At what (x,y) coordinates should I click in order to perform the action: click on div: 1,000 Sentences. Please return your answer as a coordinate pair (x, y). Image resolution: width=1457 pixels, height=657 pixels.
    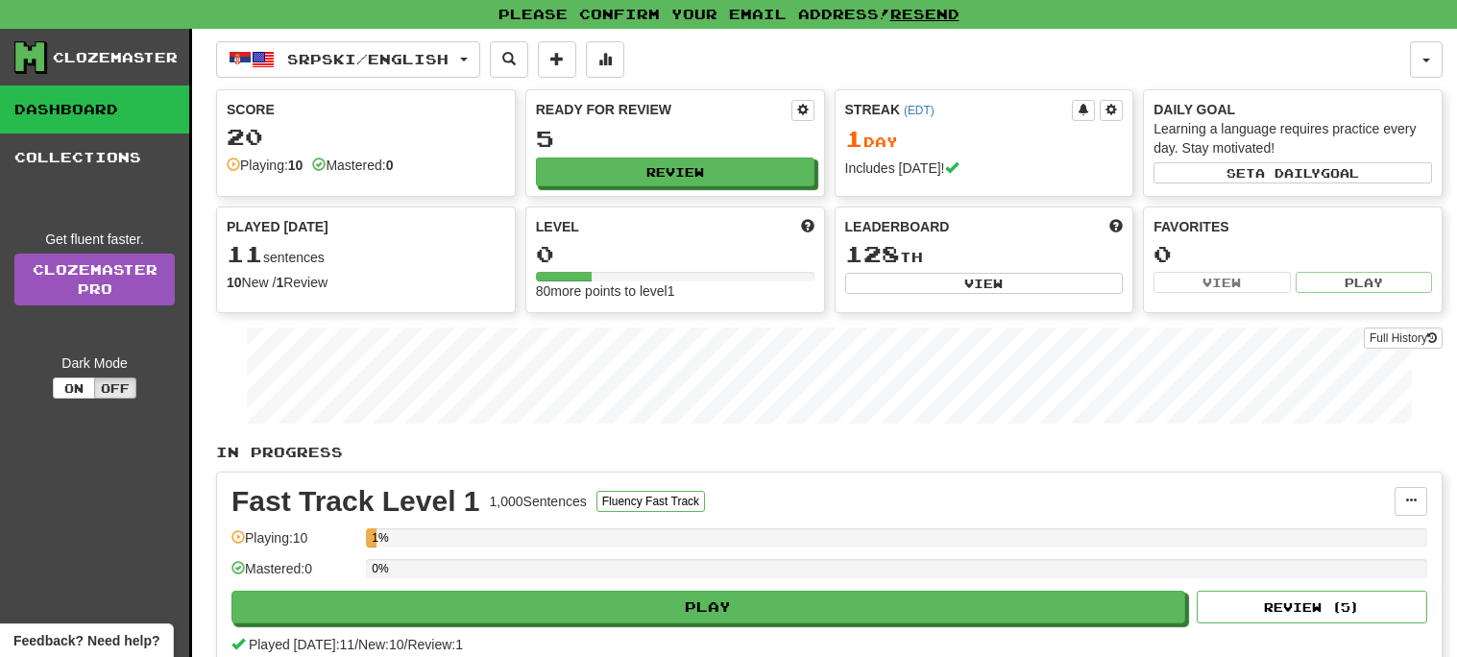
    Looking at the image, I should click on (538, 501).